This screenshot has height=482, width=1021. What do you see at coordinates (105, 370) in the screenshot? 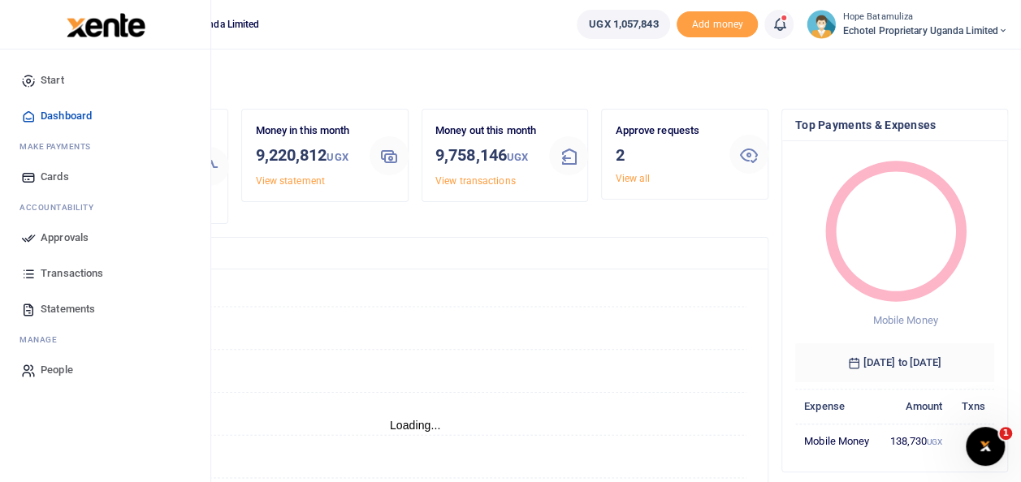
I see `a: People` at bounding box center [105, 370].